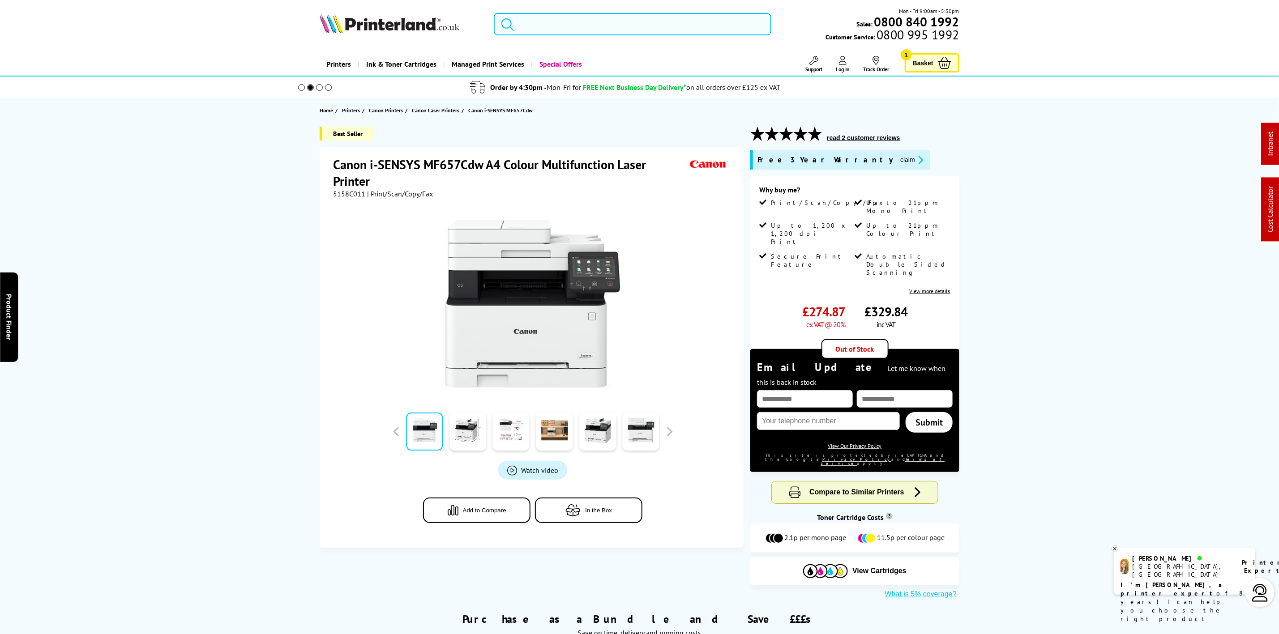  What do you see at coordinates (708, 164) in the screenshot?
I see `img: Canon` at bounding box center [708, 164].